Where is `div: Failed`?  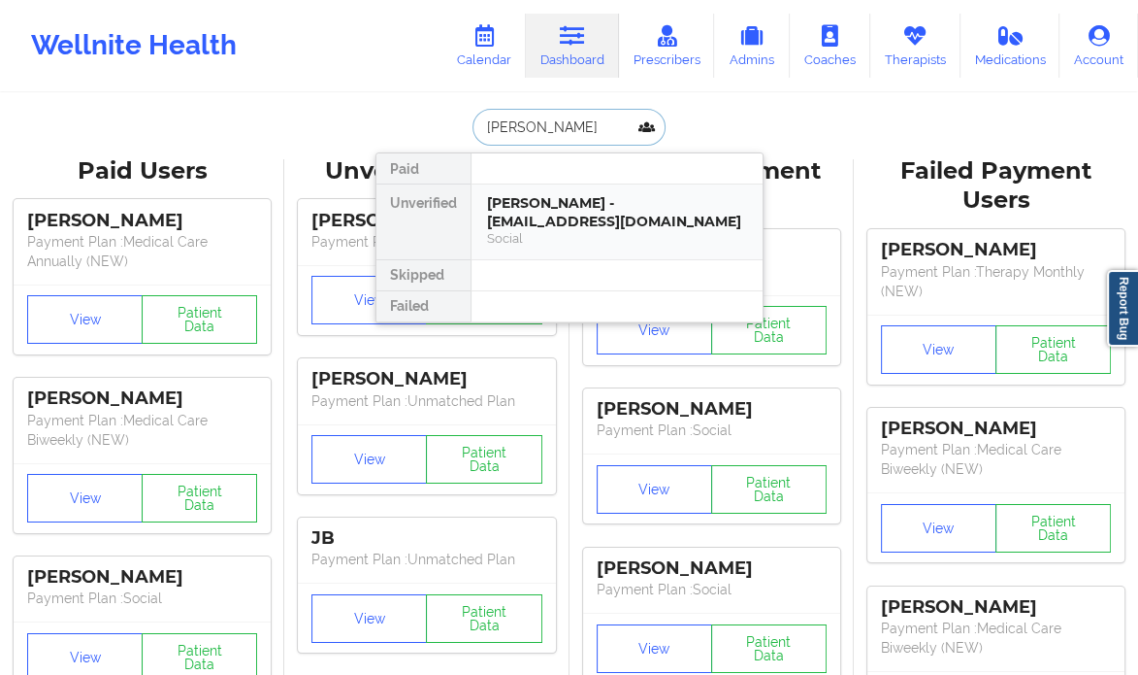 div: Failed is located at coordinates (423, 307).